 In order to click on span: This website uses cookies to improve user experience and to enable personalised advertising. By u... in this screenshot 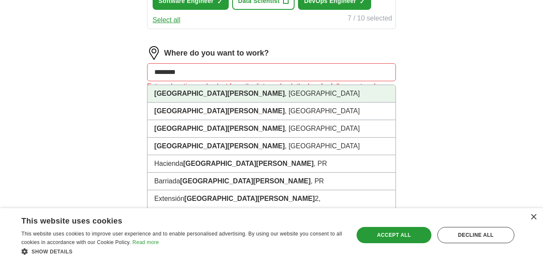, I will do `click(182, 238)`.